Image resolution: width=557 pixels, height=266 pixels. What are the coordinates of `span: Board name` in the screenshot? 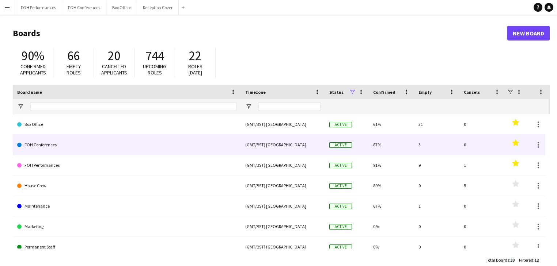 It's located at (30, 92).